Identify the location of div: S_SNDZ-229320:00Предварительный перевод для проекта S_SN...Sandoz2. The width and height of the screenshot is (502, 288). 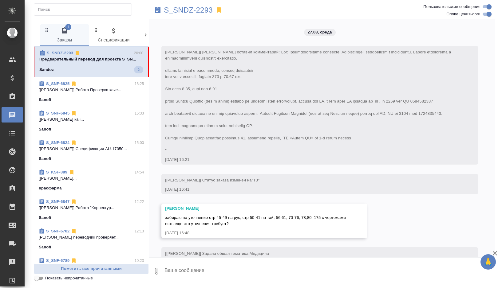
(91, 62).